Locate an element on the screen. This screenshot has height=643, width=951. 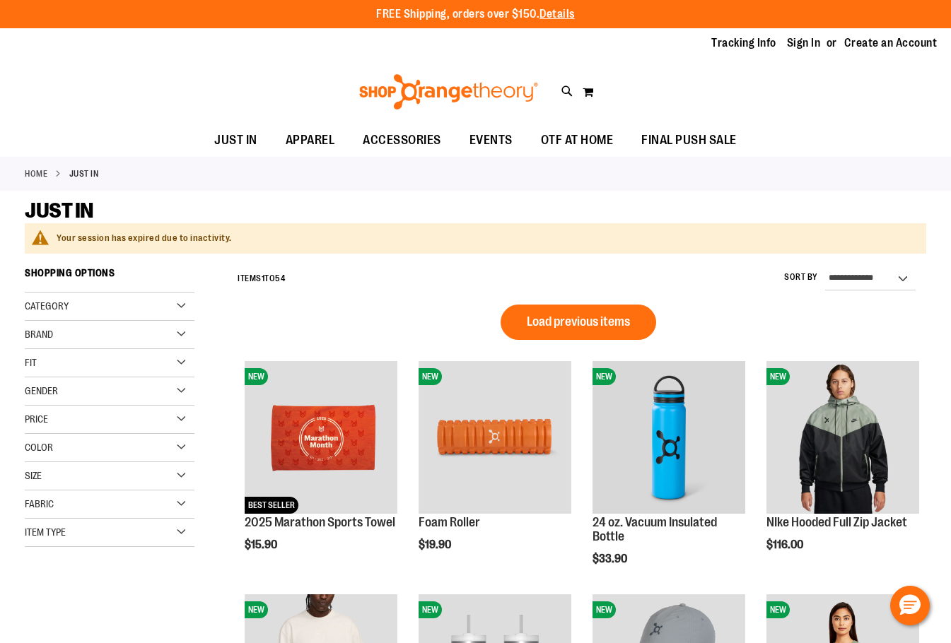
a: NIke Hooded Full Zip JacketNEW is located at coordinates (843, 438).